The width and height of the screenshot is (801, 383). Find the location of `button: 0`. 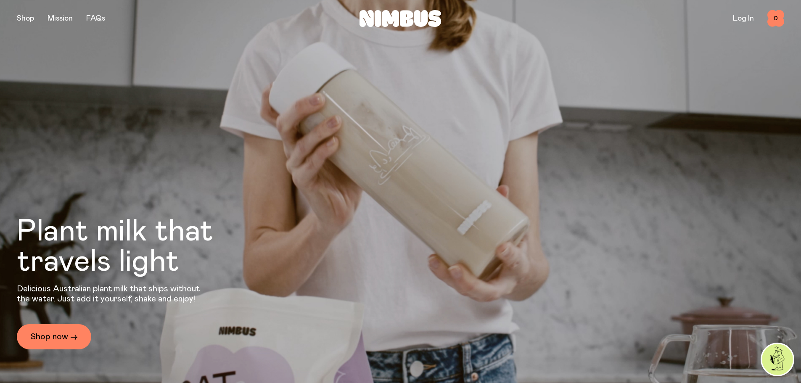

button: 0 is located at coordinates (776, 19).